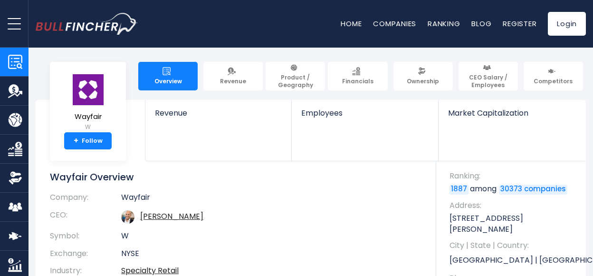 The width and height of the screenshot is (593, 276). What do you see at coordinates (172, 216) in the screenshot?
I see `a: ceo` at bounding box center [172, 216].